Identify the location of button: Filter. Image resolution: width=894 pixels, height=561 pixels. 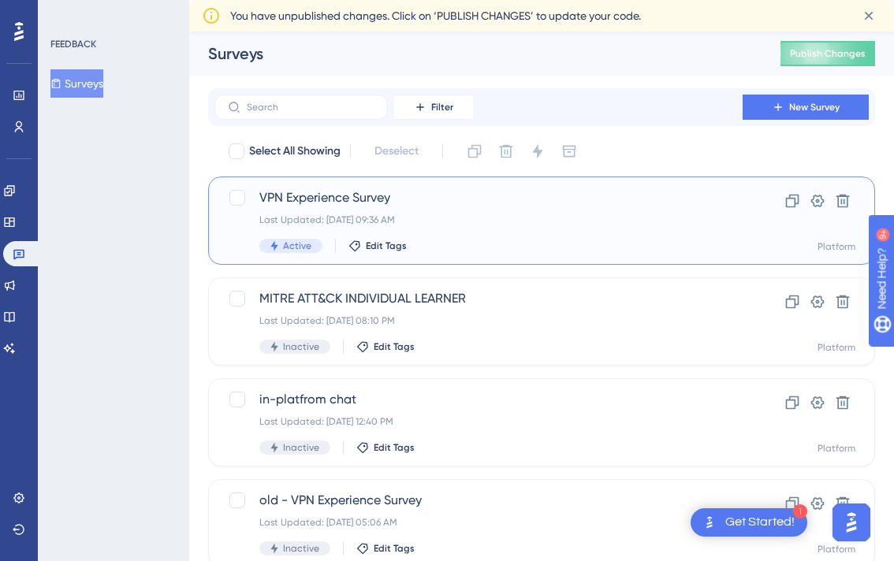
(434, 107).